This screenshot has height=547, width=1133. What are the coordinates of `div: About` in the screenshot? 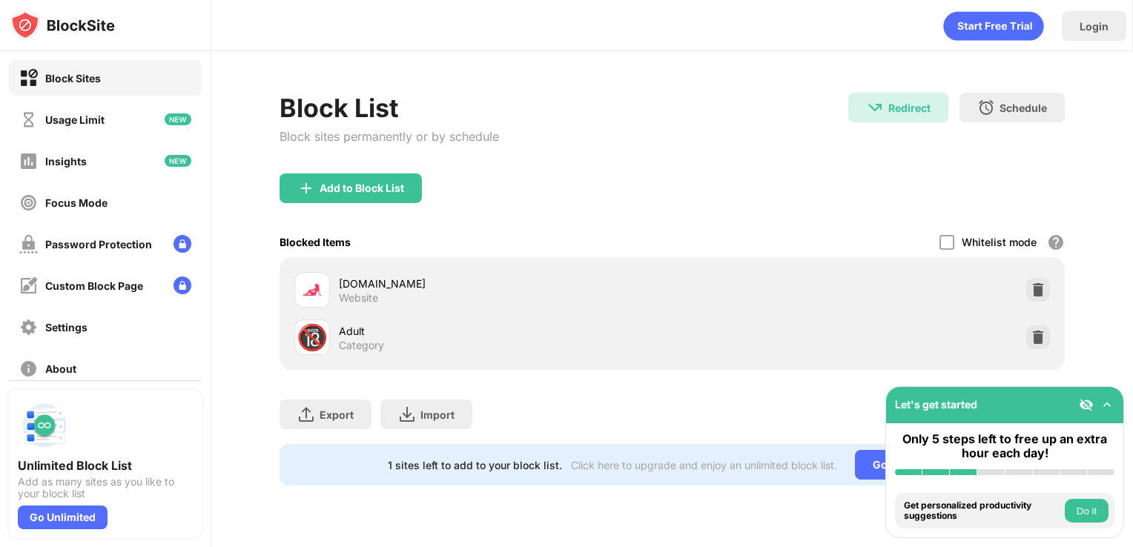 It's located at (61, 369).